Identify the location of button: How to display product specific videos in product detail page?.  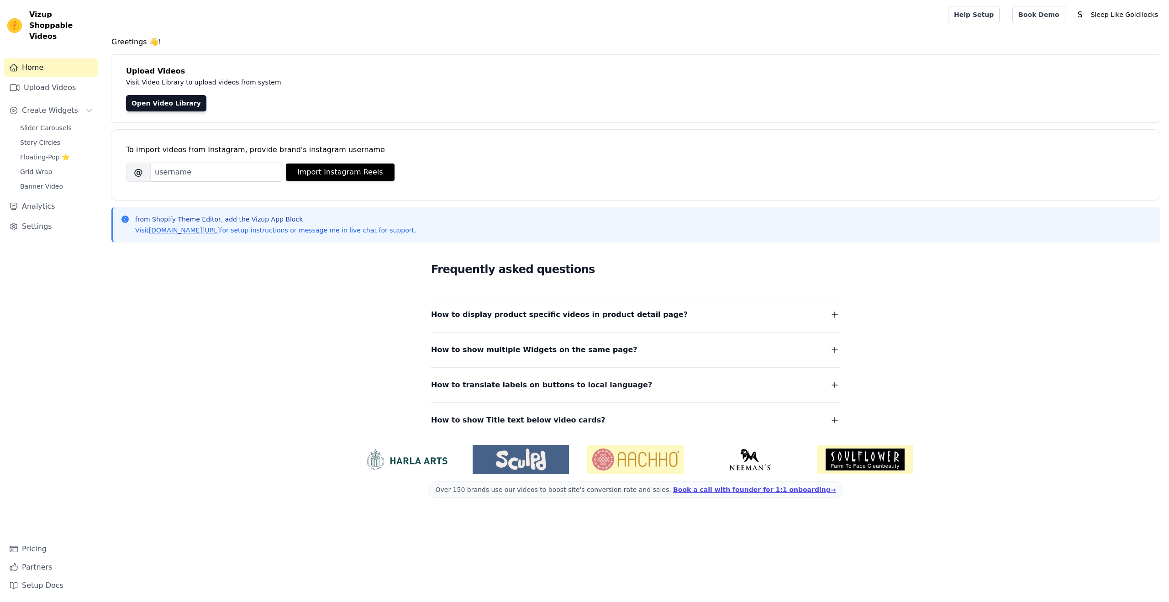
(636, 315).